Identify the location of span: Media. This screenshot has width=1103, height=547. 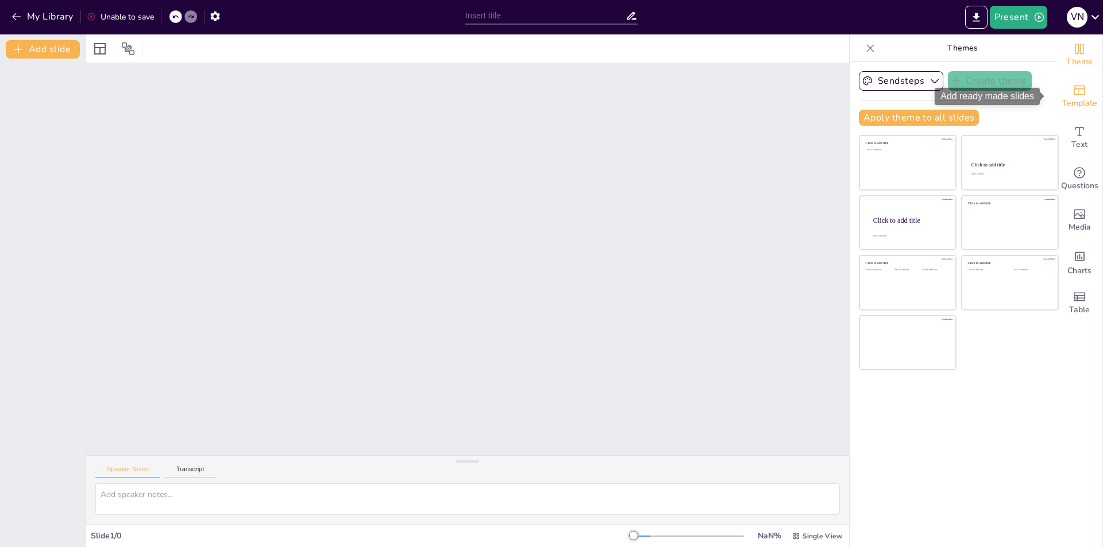
(1079, 227).